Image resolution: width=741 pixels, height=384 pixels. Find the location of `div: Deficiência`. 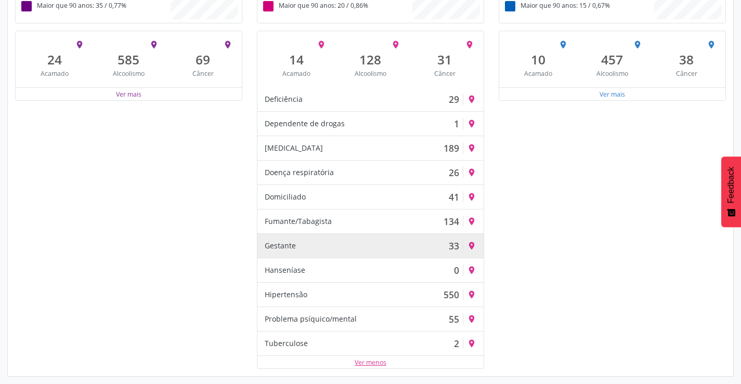

div: Deficiência is located at coordinates (283, 99).